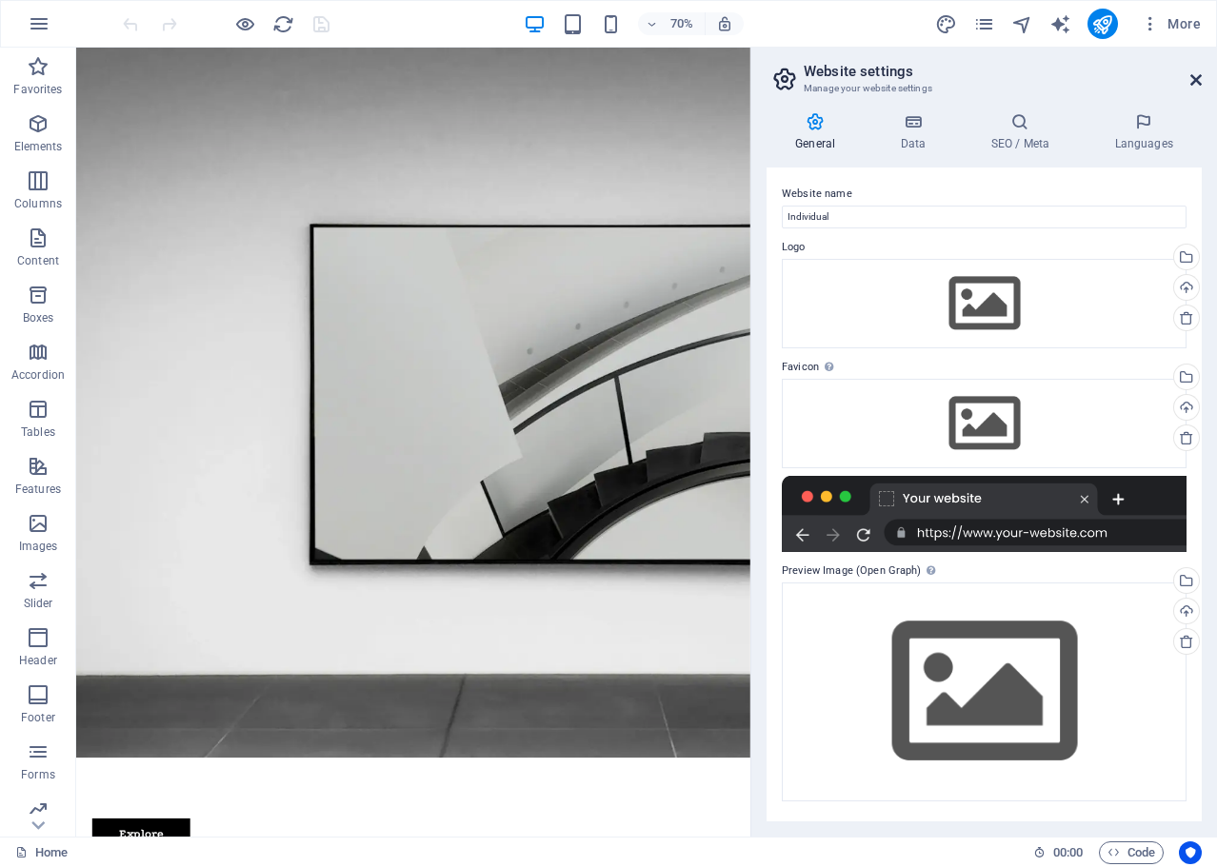  What do you see at coordinates (1022, 24) in the screenshot?
I see `i: Navigator` at bounding box center [1022, 24].